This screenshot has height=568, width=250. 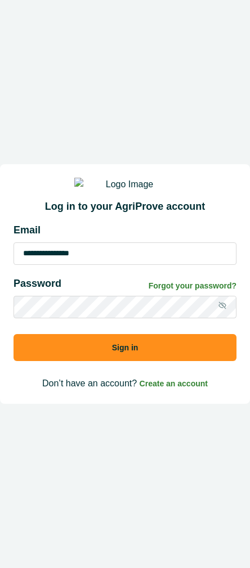 I want to click on p: Password, so click(x=37, y=283).